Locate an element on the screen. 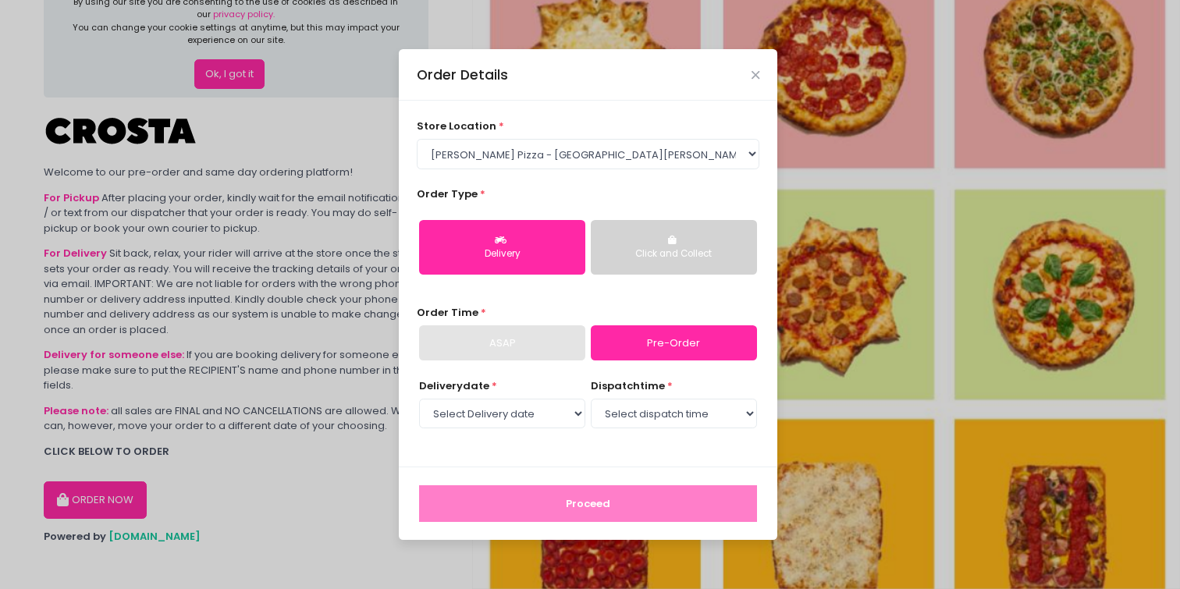 The image size is (1180, 589). div: Order Details is located at coordinates (462, 75).